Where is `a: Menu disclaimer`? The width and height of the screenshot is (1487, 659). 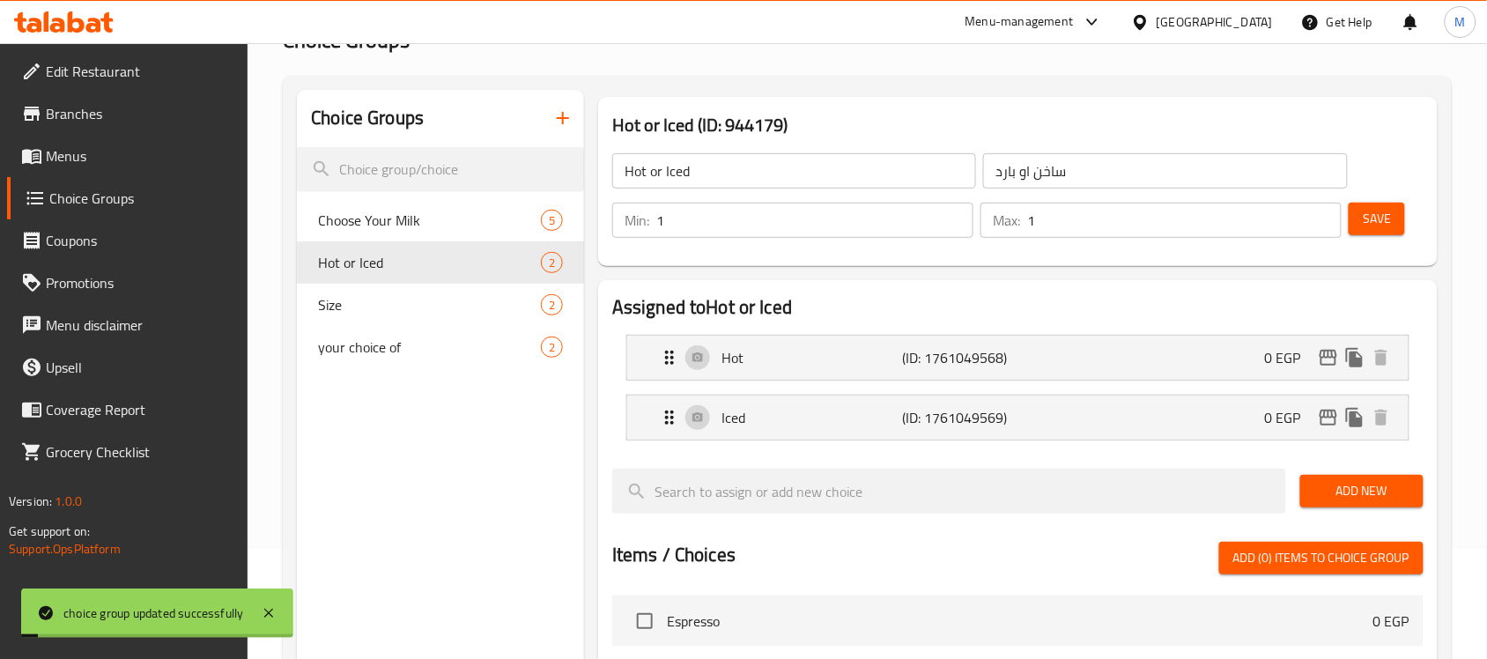
a: Menu disclaimer is located at coordinates (128, 325).